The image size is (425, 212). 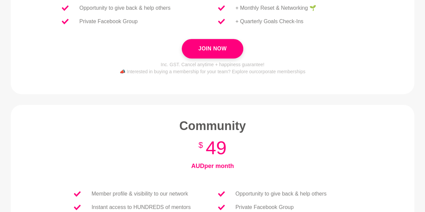 I want to click on p: Member profile & visibility to our network, so click(x=140, y=194).